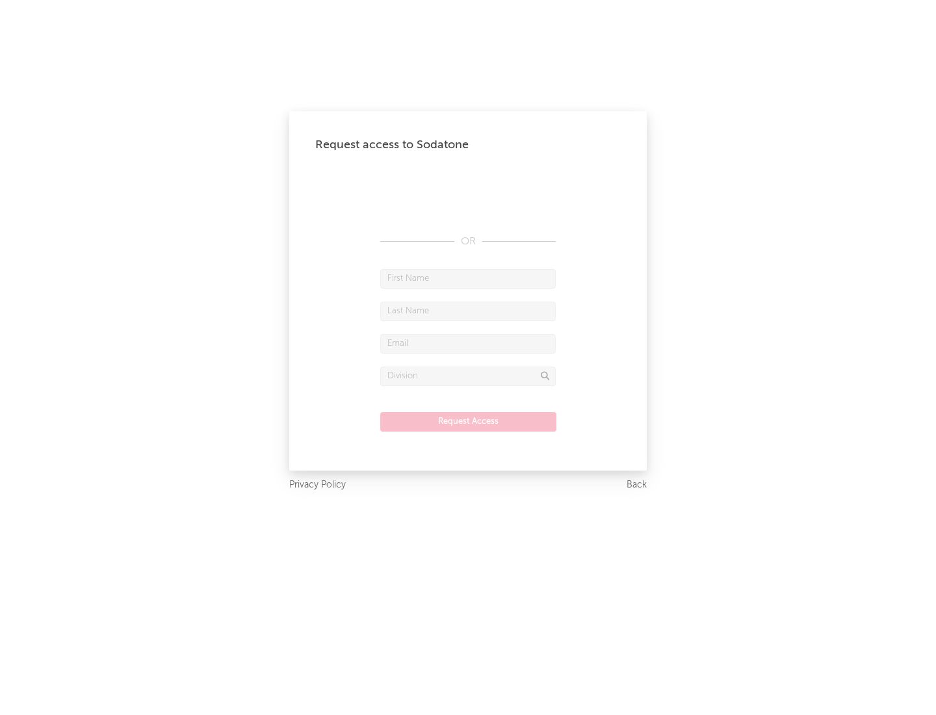 This screenshot has height=715, width=936. I want to click on div: OR, so click(468, 242).